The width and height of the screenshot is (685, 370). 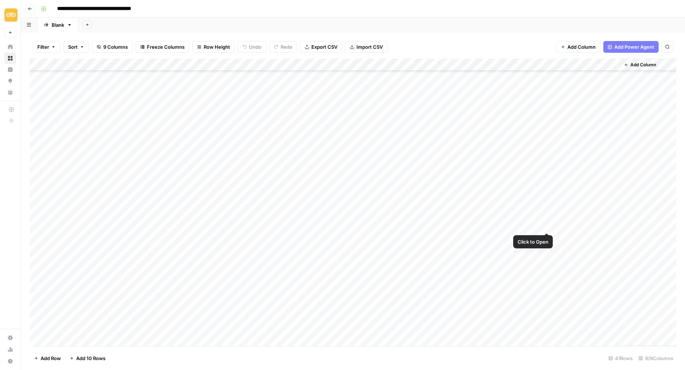 What do you see at coordinates (58, 25) in the screenshot?
I see `div: Blank` at bounding box center [58, 25].